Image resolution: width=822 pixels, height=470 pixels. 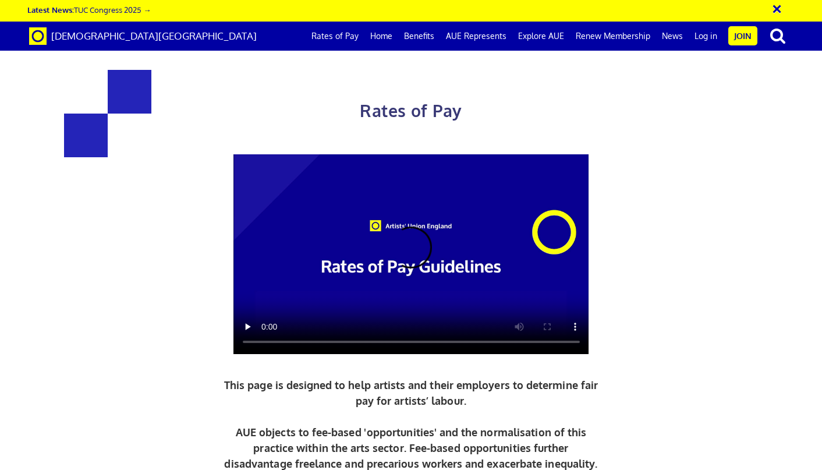 What do you see at coordinates (89, 9) in the screenshot?
I see `a: Latest News:TUC Congress 2025 →` at bounding box center [89, 9].